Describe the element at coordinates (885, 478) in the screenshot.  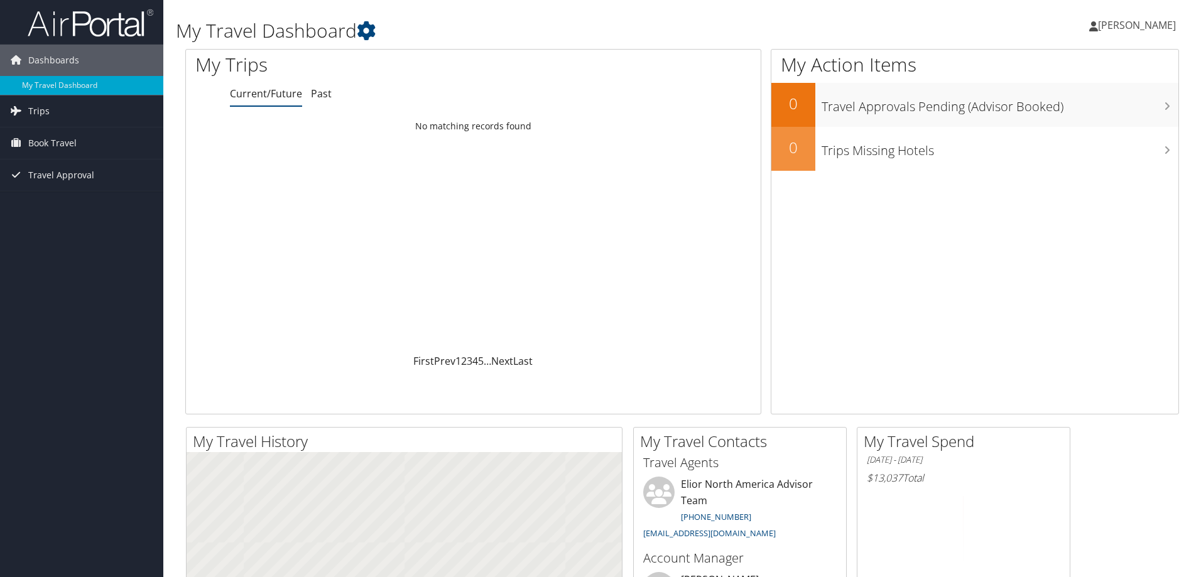
I see `span: $13,037` at that location.